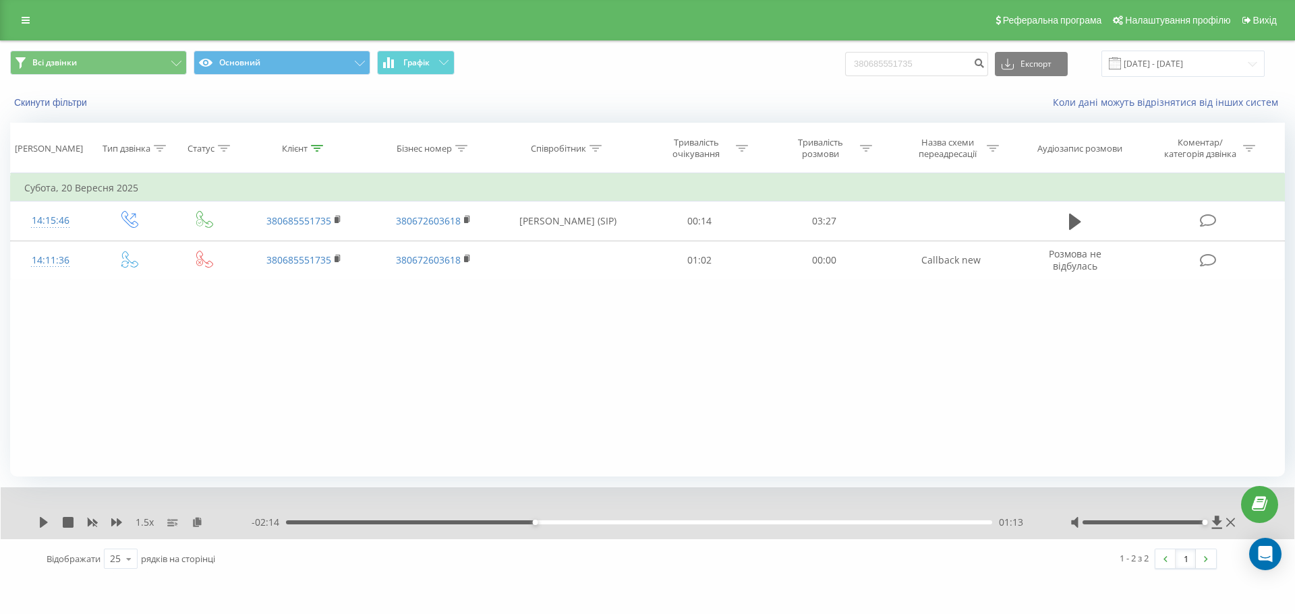 The width and height of the screenshot is (1295, 614). I want to click on span: Відображати, so click(74, 559).